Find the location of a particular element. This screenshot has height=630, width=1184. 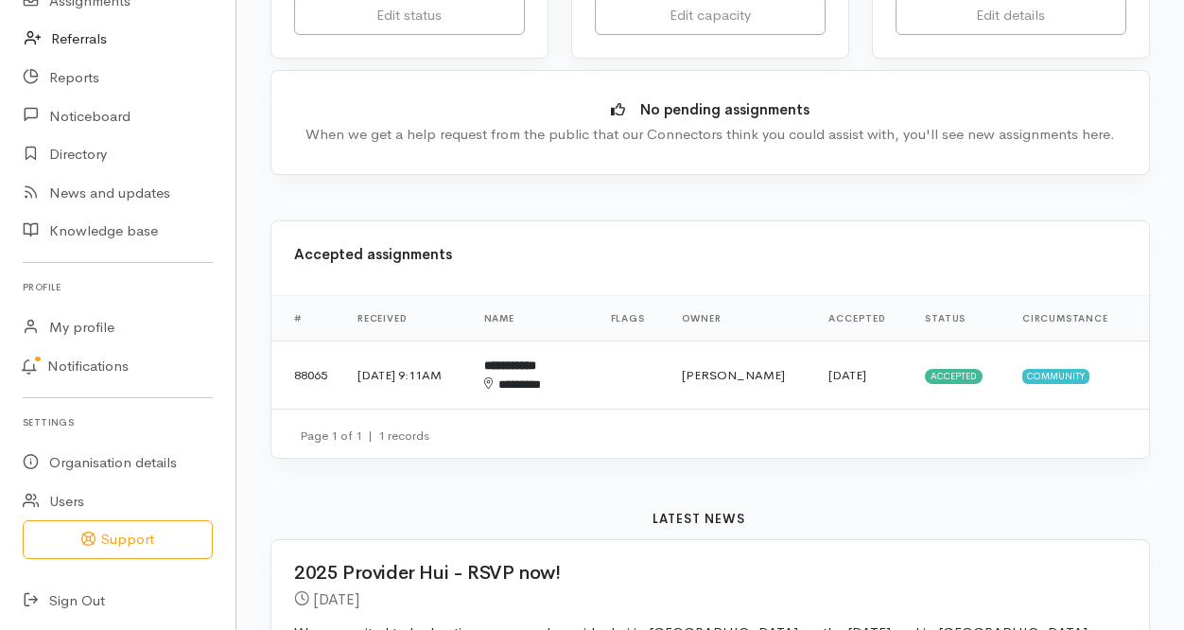

b: Accepted assignments is located at coordinates (373, 253).